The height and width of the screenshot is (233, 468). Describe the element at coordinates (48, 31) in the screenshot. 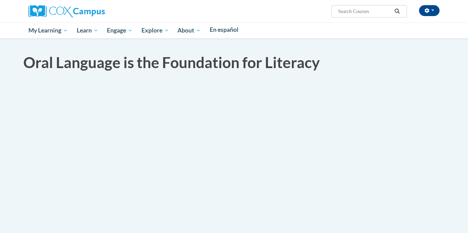

I see `span: My Learning` at that location.